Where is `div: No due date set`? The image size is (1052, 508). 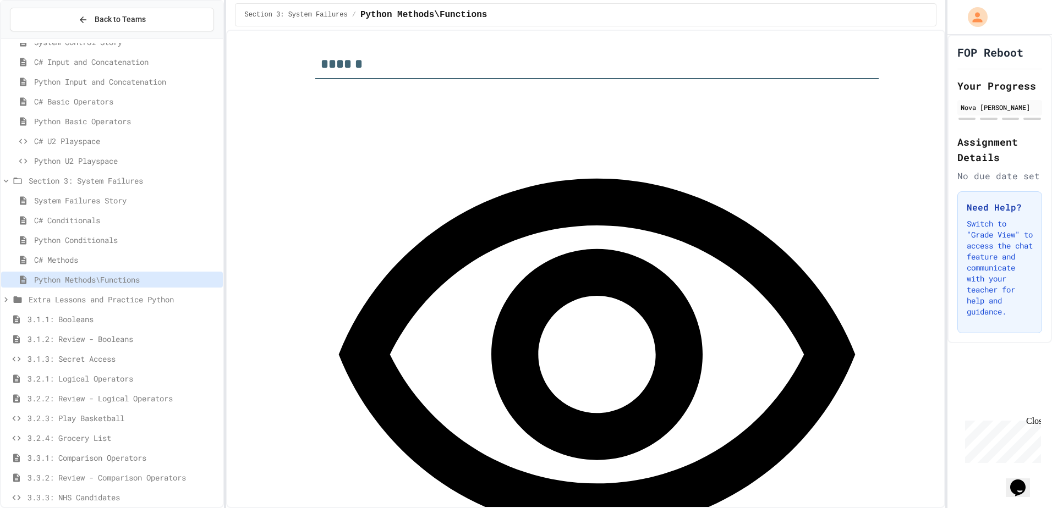
div: No due date set is located at coordinates (1000, 176).